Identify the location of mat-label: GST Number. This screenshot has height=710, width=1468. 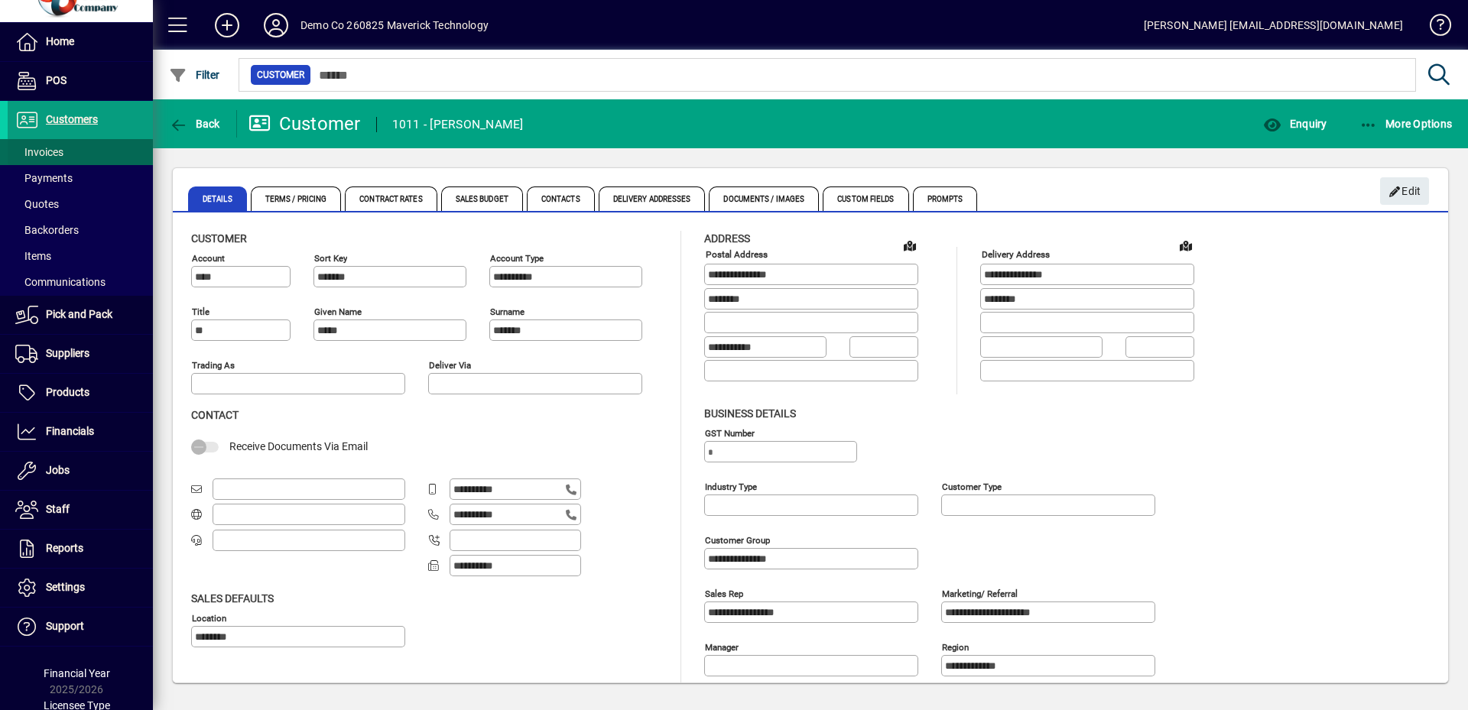
(729, 433).